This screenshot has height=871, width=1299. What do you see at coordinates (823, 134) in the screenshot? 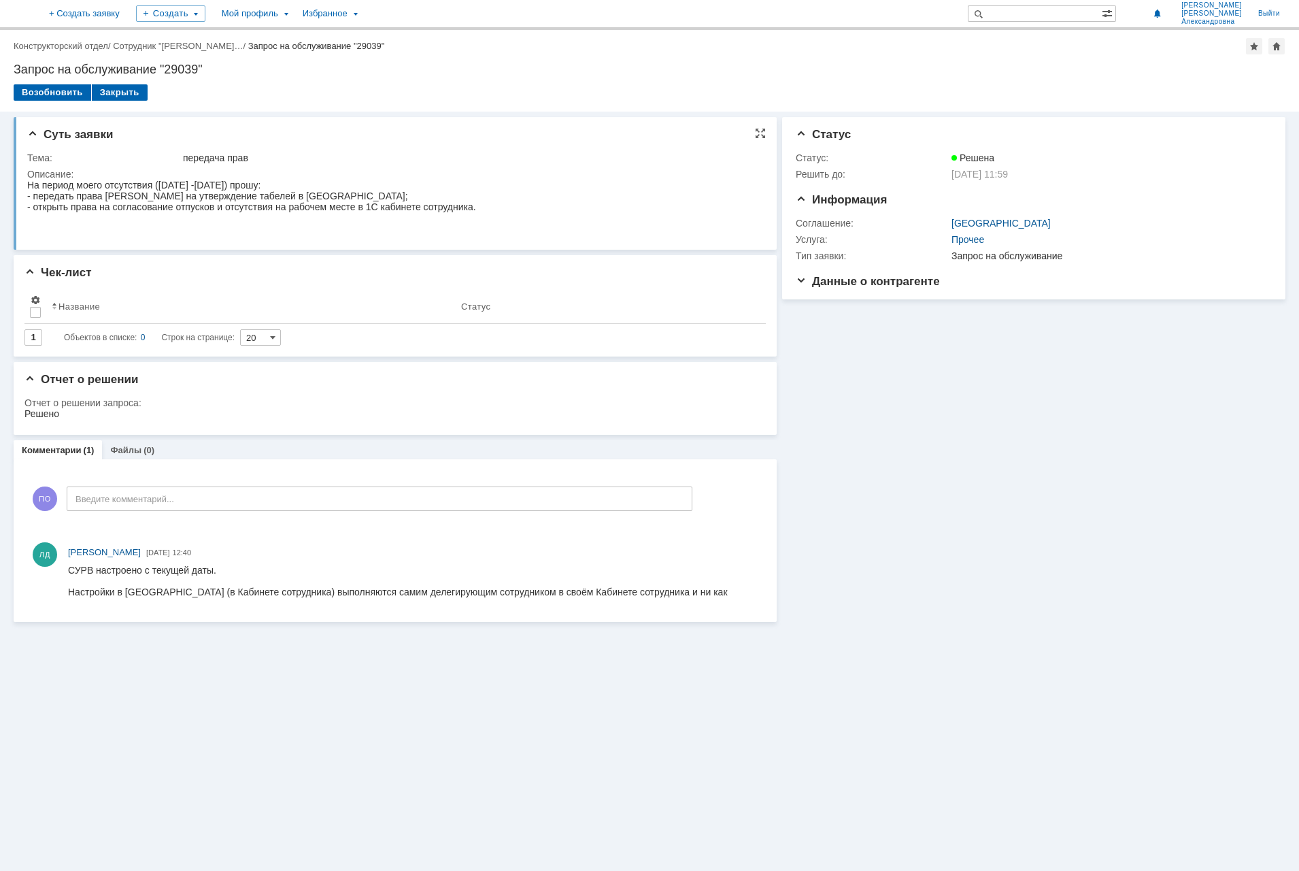
I see `span: Статус` at bounding box center [823, 134].